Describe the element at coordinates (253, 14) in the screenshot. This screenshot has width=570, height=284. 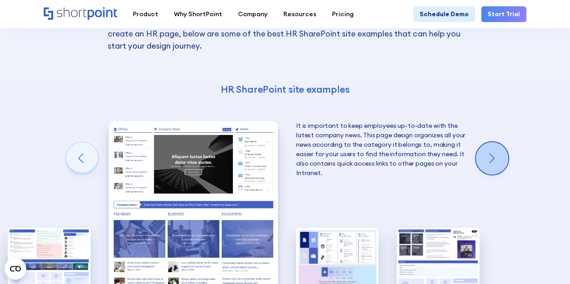
I see `div: Company` at that location.